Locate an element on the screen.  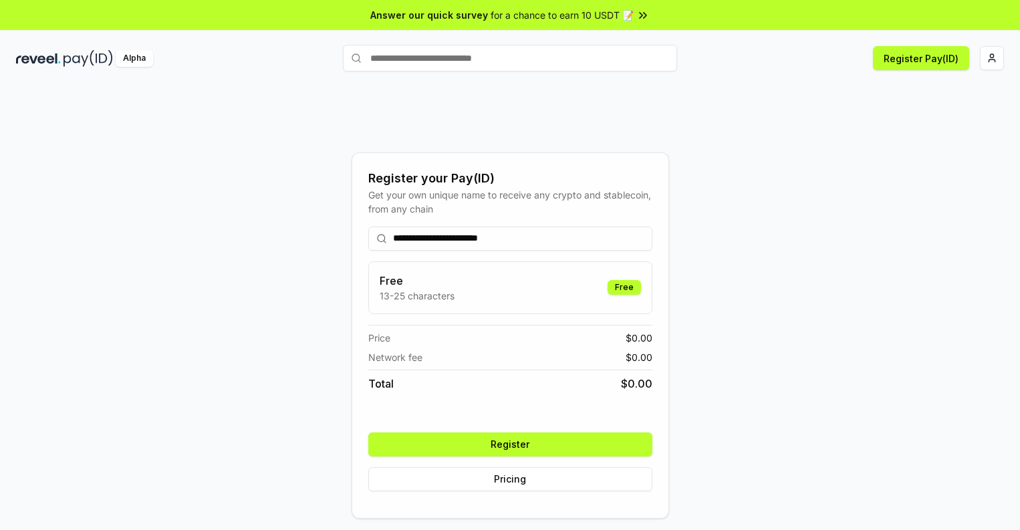
div: Get your own unique name to receive any crypto and stablecoin, from any chain is located at coordinates (510, 202).